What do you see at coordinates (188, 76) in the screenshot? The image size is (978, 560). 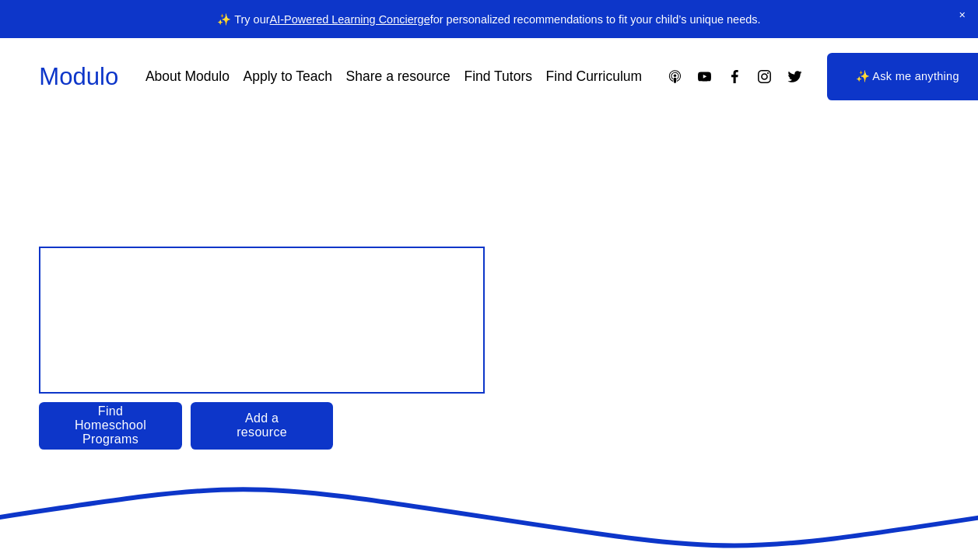 I see `a: About Modulo` at bounding box center [188, 76].